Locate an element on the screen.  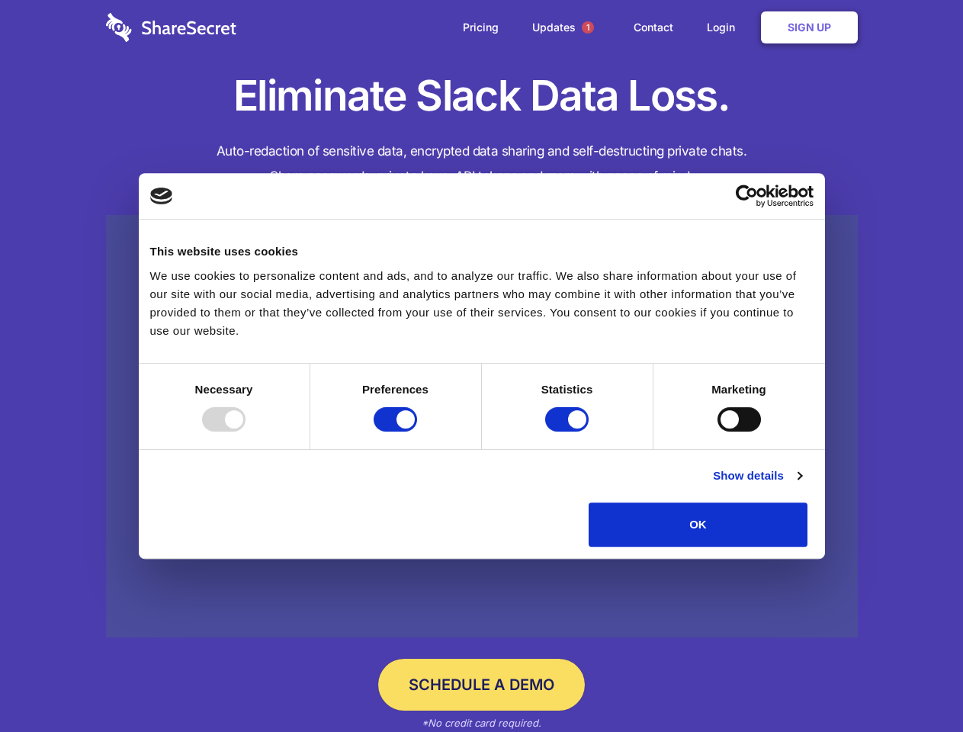
img: logo is located at coordinates (162, 196).